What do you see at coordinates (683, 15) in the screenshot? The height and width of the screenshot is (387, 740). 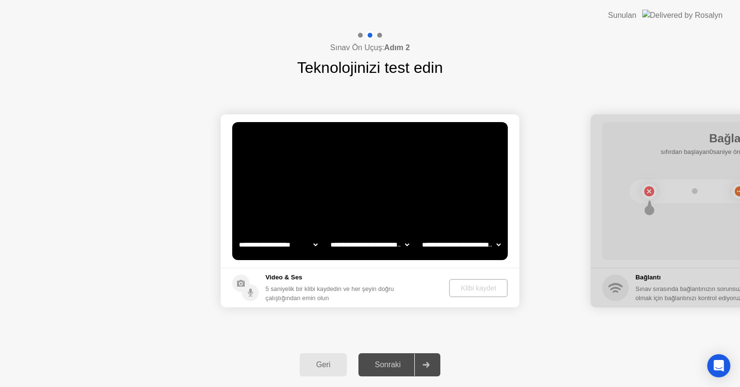 I see `img: Delivered by Rosalyn` at bounding box center [683, 15].